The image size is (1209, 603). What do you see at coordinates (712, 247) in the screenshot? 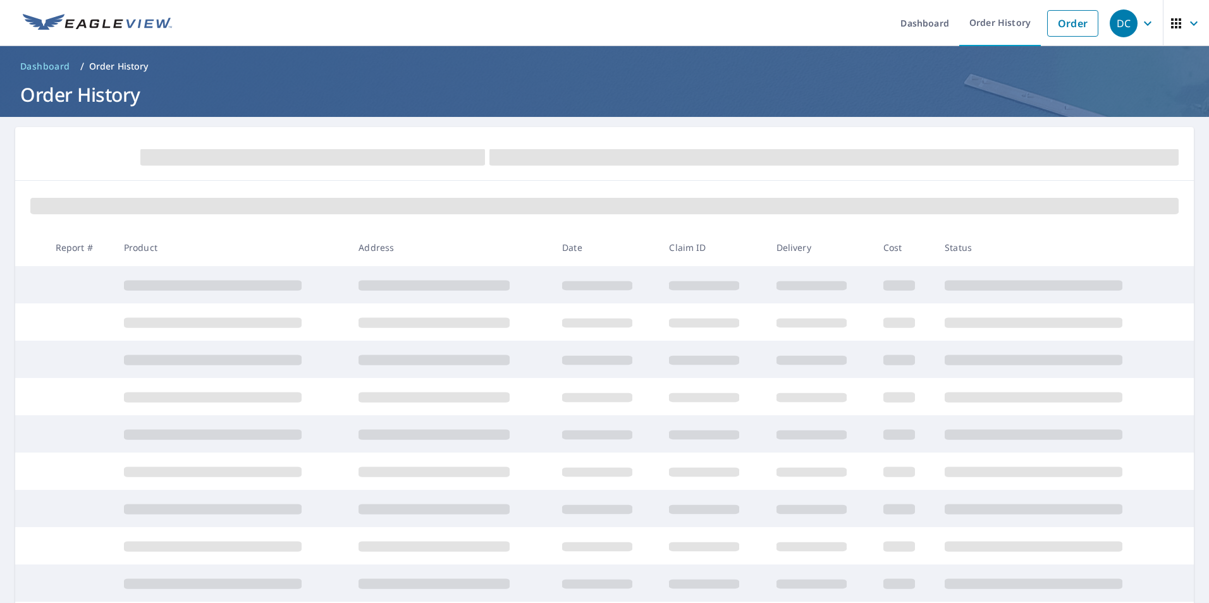
I see `th: Claim ID` at bounding box center [712, 247].